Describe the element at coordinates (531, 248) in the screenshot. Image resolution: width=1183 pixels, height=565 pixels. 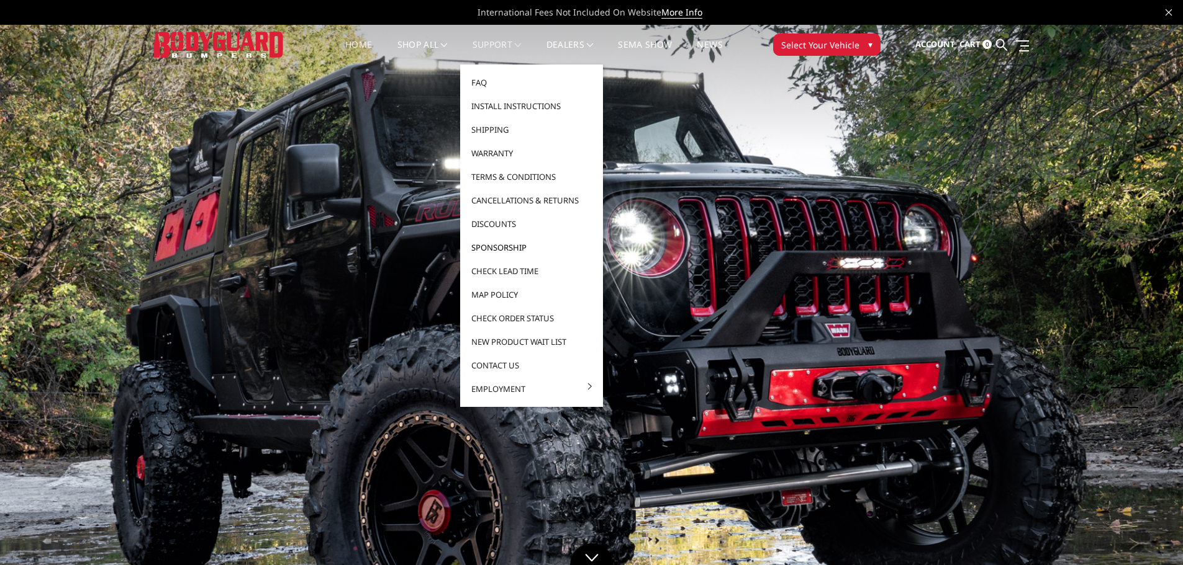
I see `a: Sponsorship` at that location.